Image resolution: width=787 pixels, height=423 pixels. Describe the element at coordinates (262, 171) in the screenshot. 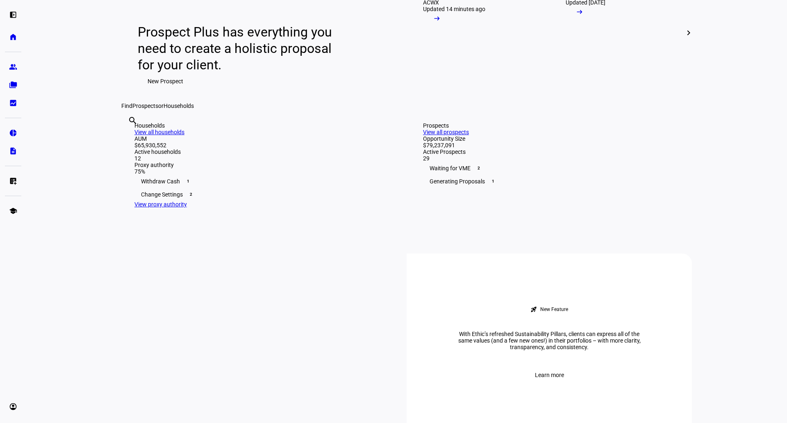

I see `div: 75%` at that location.